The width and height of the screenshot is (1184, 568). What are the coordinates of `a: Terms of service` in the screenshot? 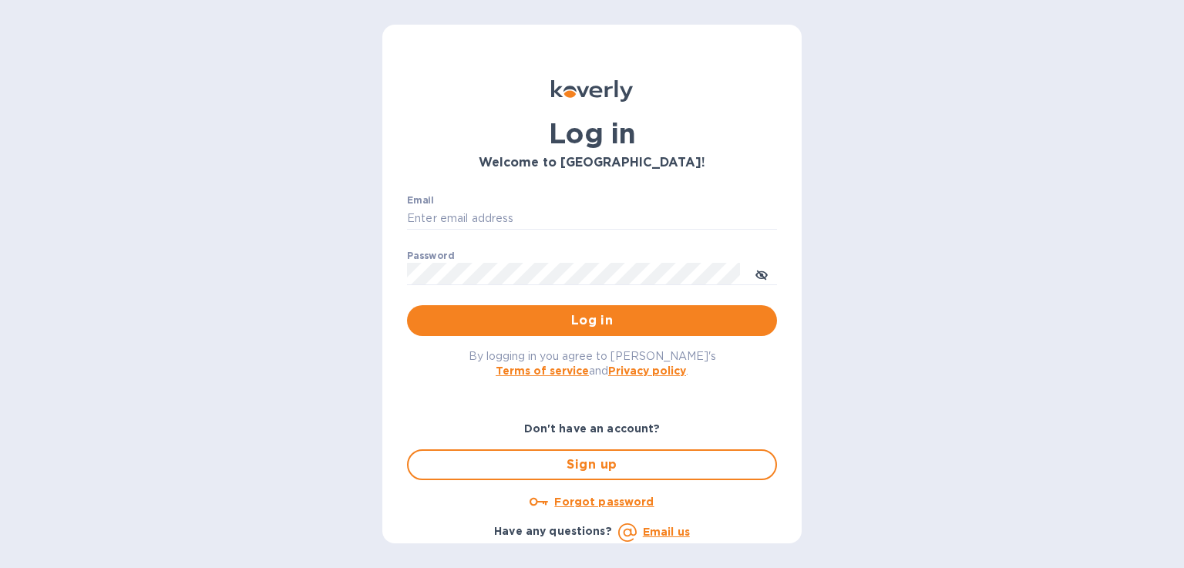 It's located at (542, 371).